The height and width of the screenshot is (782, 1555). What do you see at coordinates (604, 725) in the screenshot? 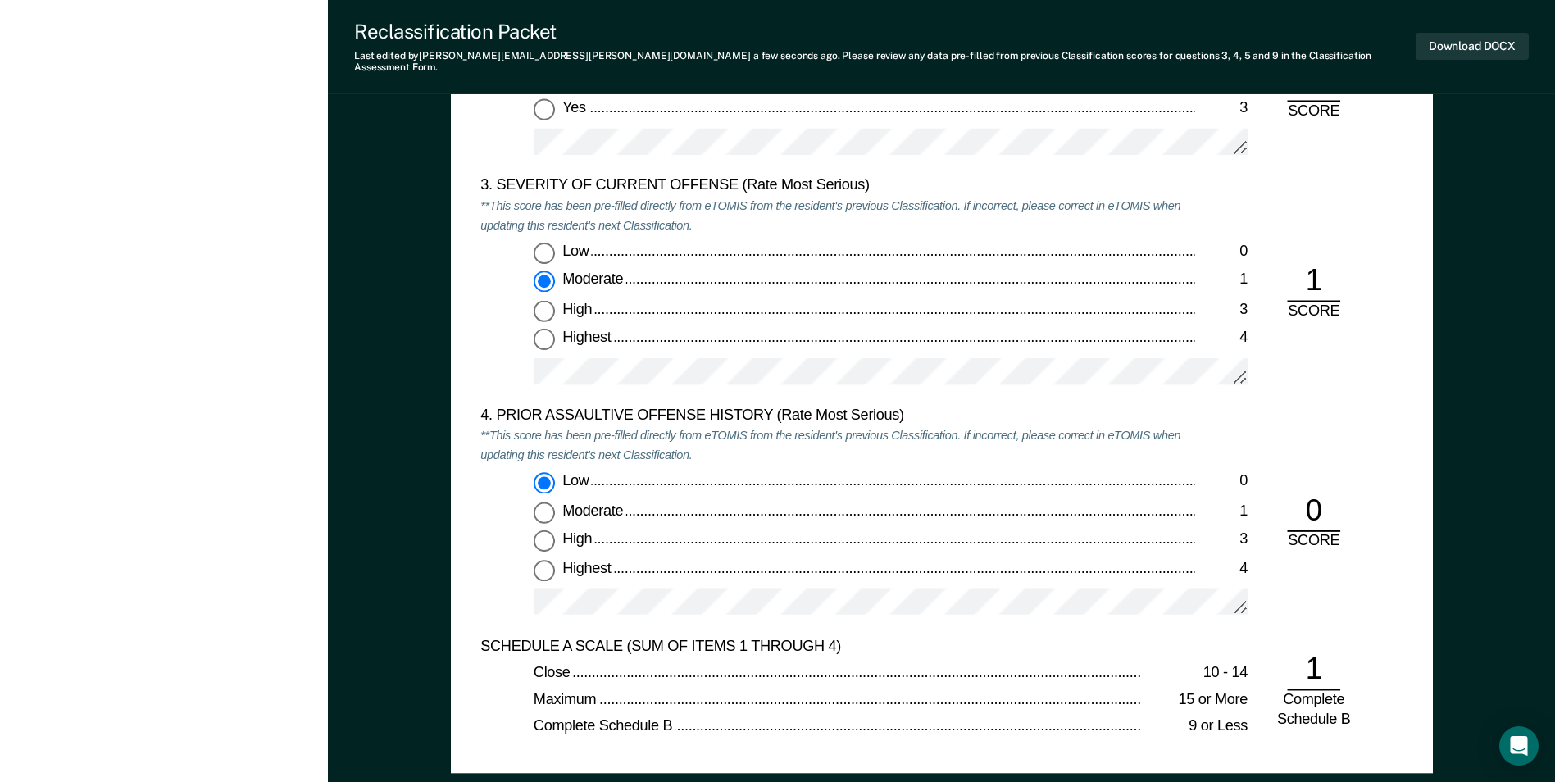
I see `span: Complete Schedule B` at bounding box center [604, 725].